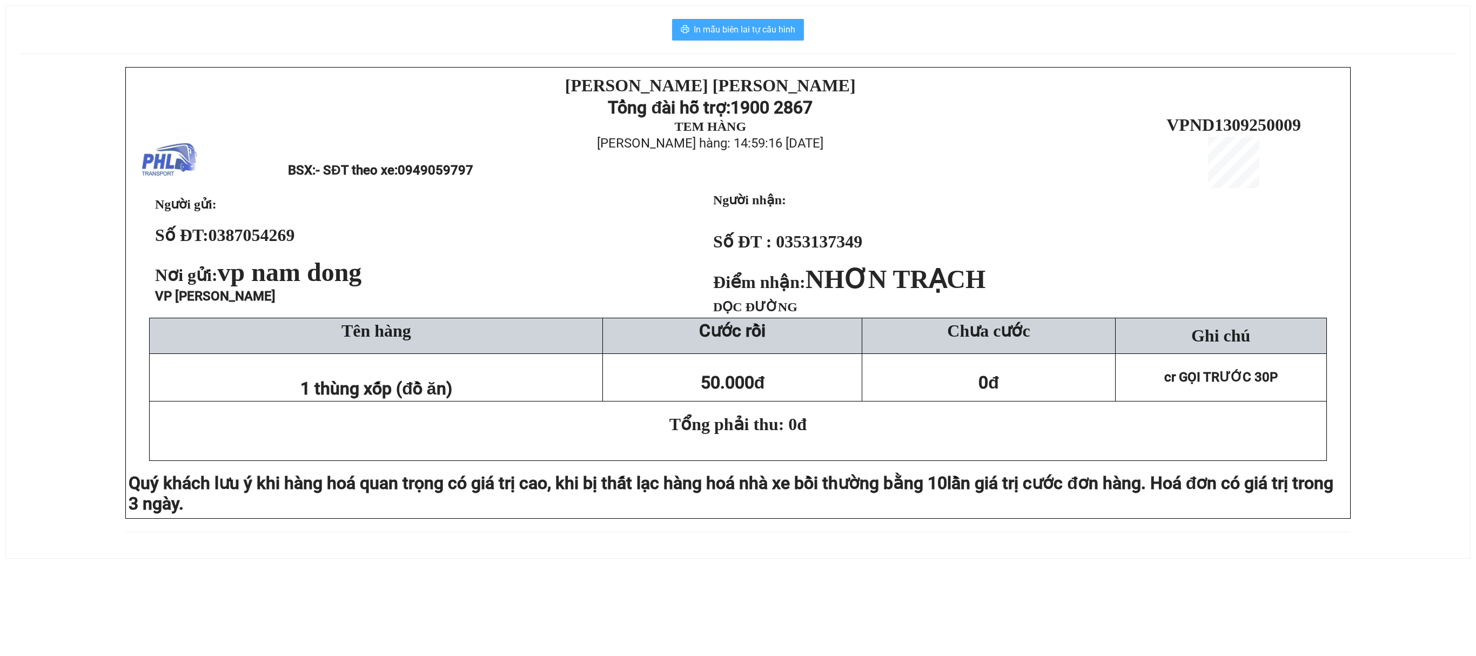  I want to click on strong: Số ĐT:, so click(225, 235).